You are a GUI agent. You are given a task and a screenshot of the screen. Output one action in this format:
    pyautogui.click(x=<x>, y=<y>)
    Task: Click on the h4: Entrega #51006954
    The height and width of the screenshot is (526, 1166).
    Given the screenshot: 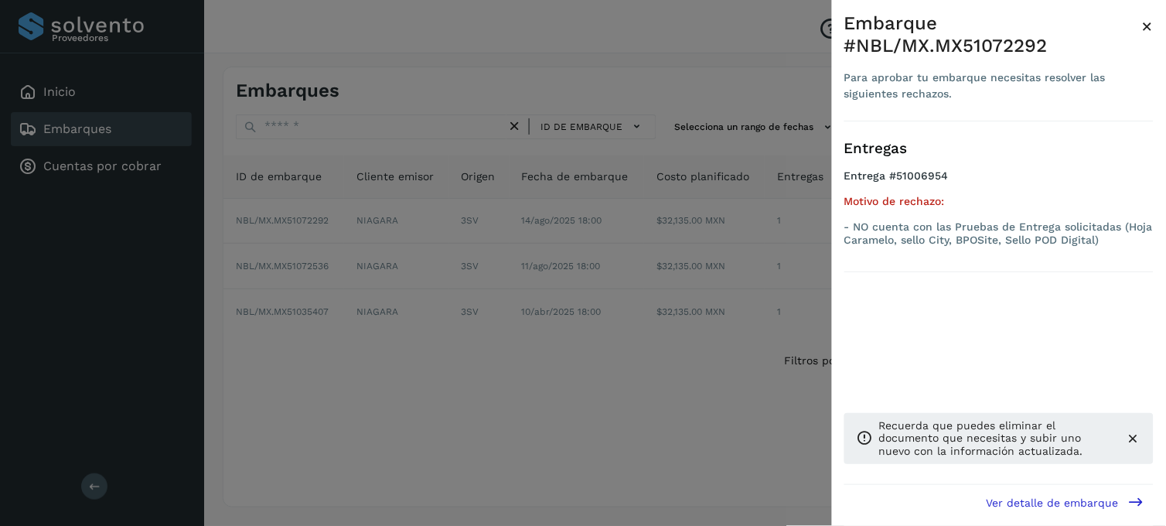 What is the action you would take?
    pyautogui.click(x=999, y=182)
    